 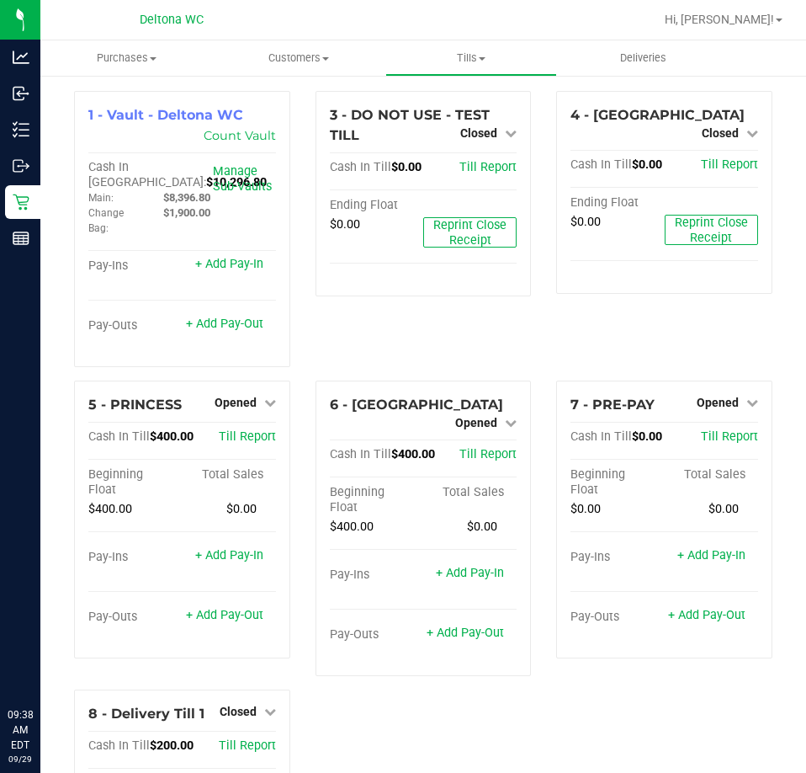 What do you see at coordinates (643, 58) in the screenshot?
I see `span: Deliveries` at bounding box center [643, 58].